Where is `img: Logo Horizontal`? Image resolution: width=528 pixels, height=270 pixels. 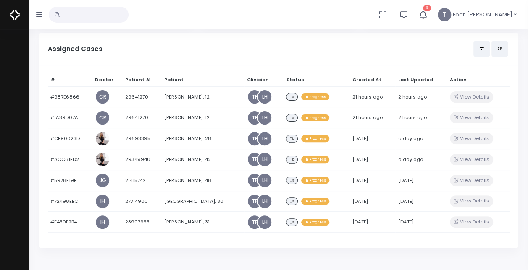 img: Logo Horizontal is located at coordinates (15, 15).